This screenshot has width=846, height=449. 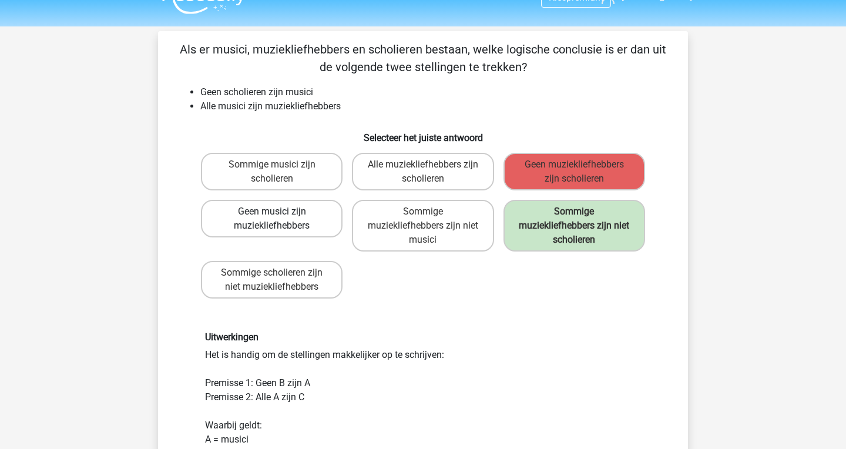 What do you see at coordinates (423, 58) in the screenshot?
I see `p: Als er musici, muziekliefhebbers en scholieren bestaan, welke logische conclusie is er dan uit de...` at bounding box center [423, 58].